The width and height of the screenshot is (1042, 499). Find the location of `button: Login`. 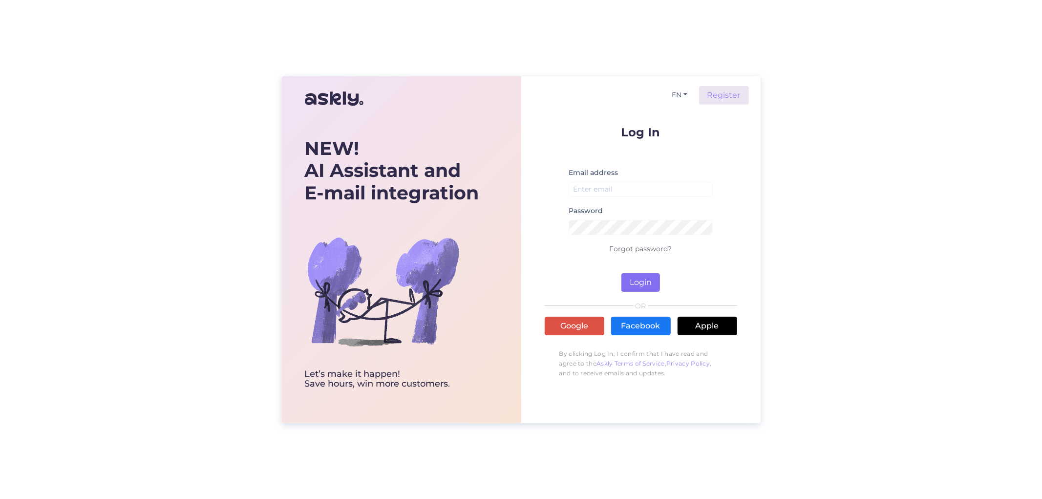

button: Login is located at coordinates (640, 282).